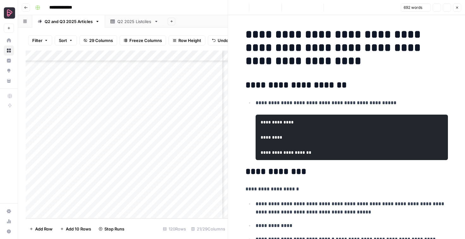 The height and width of the screenshot is (239, 465). What do you see at coordinates (37, 40) in the screenshot?
I see `span: Filter` at bounding box center [37, 40].